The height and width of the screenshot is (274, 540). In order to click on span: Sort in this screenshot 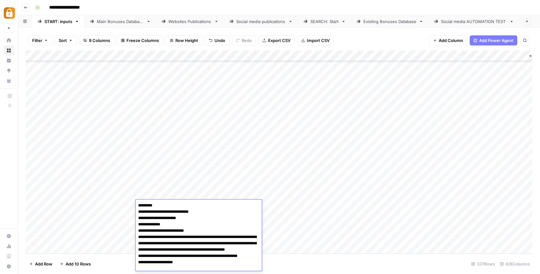, I will do `click(63, 40)`.